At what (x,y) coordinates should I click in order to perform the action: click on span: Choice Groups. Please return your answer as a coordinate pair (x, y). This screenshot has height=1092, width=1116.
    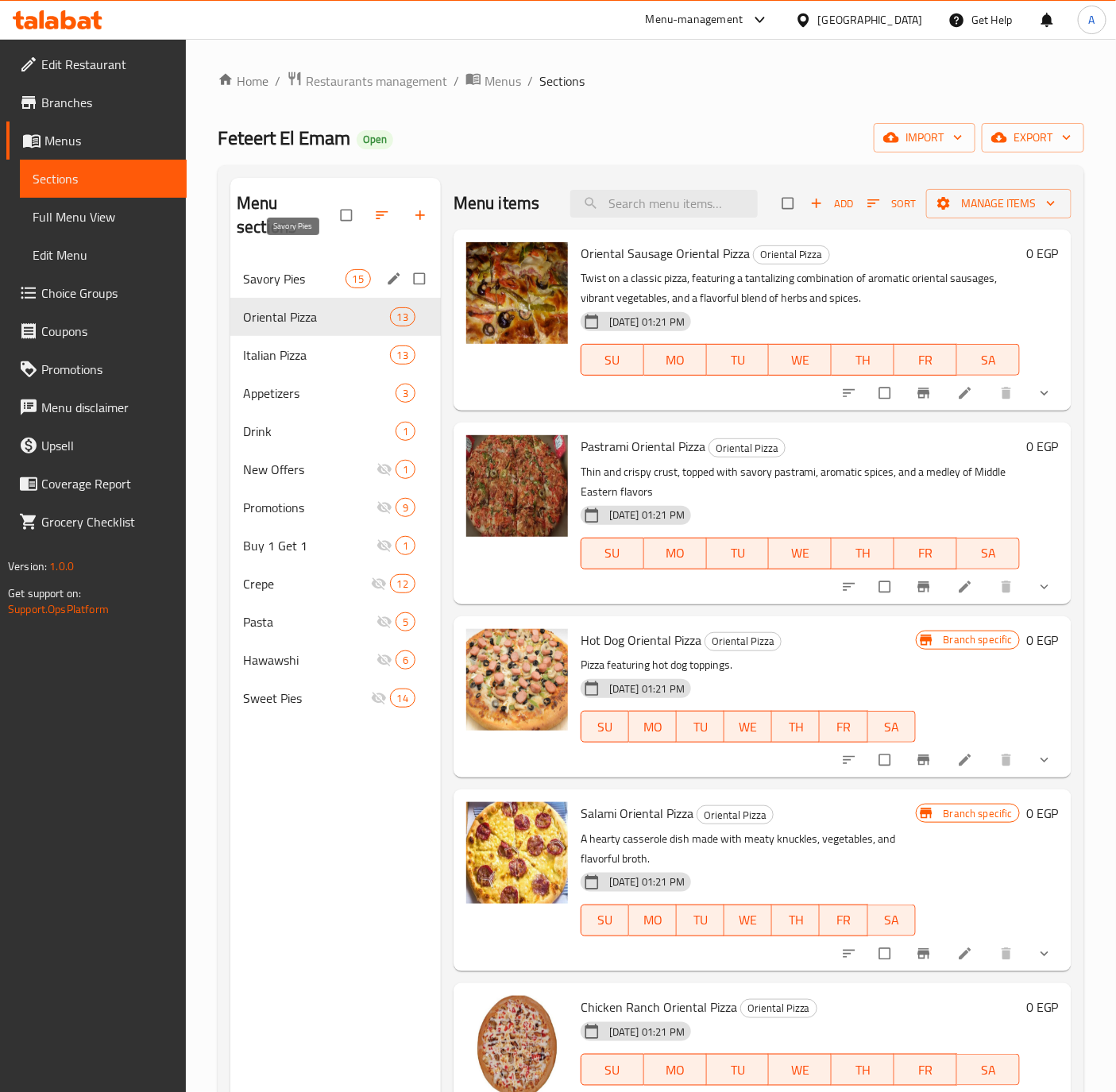
    Looking at the image, I should click on (107, 293).